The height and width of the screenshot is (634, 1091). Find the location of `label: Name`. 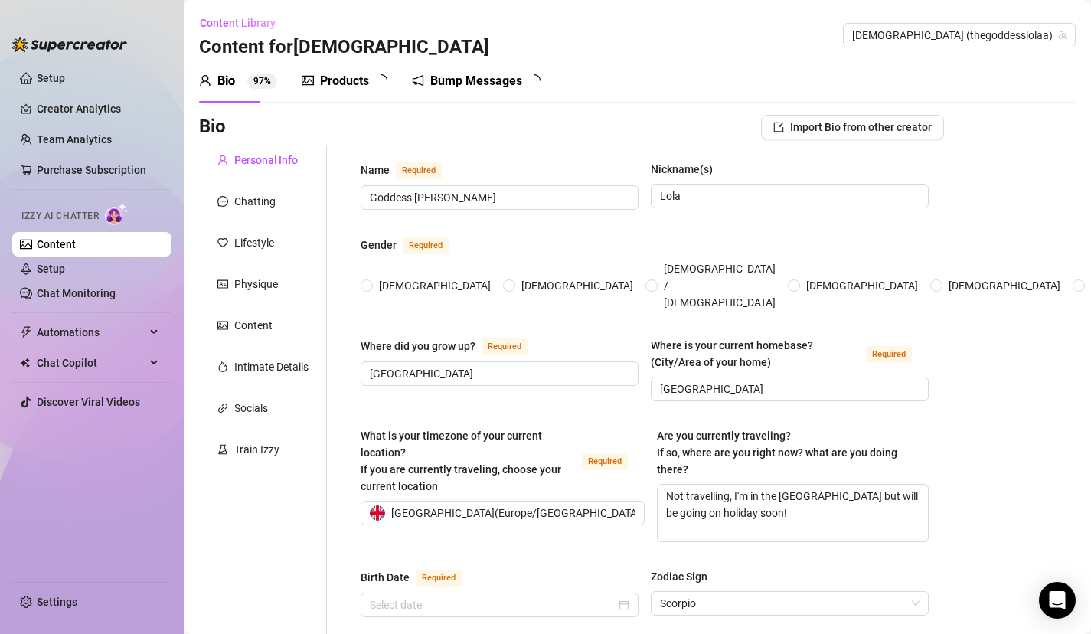

label: Name is located at coordinates (410, 170).